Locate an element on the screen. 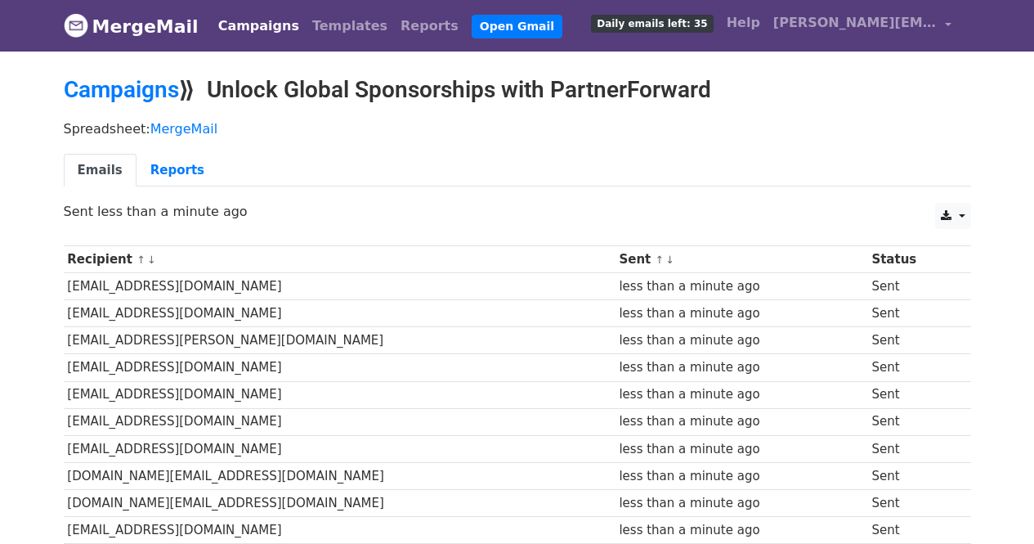 The image size is (1034, 544). th: Sent is located at coordinates (741, 259).